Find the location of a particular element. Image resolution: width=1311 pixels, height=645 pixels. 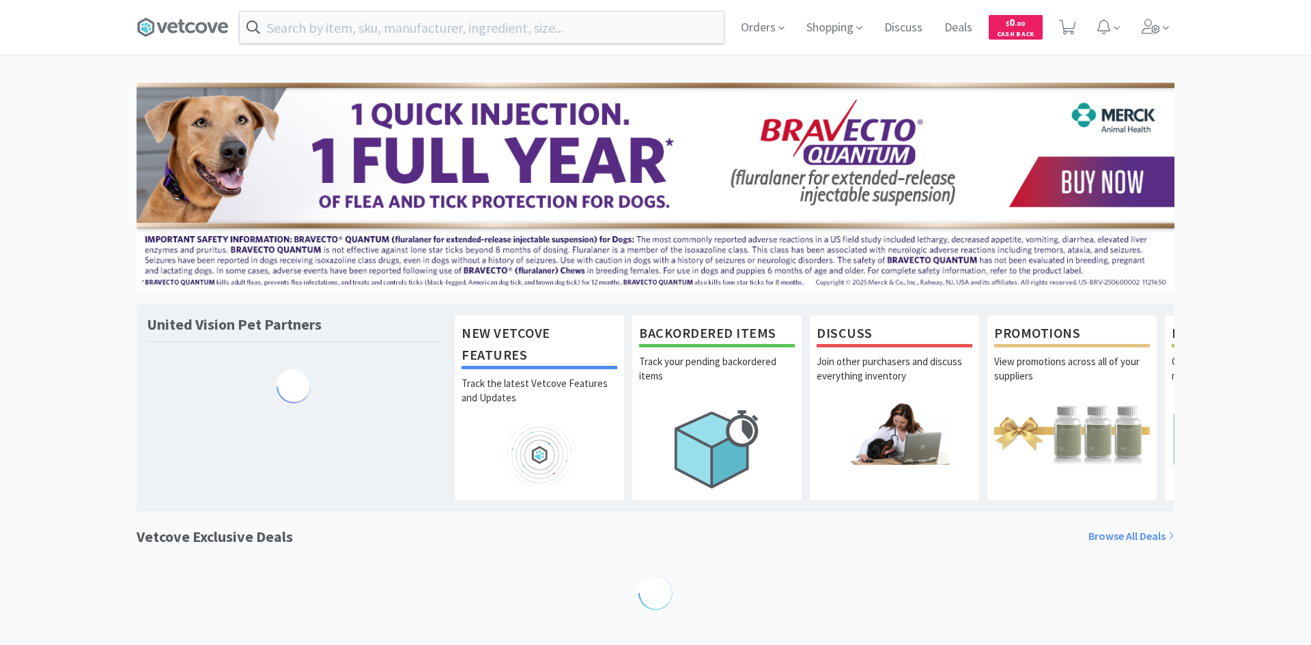

h1: Backordered Items is located at coordinates (717, 335).